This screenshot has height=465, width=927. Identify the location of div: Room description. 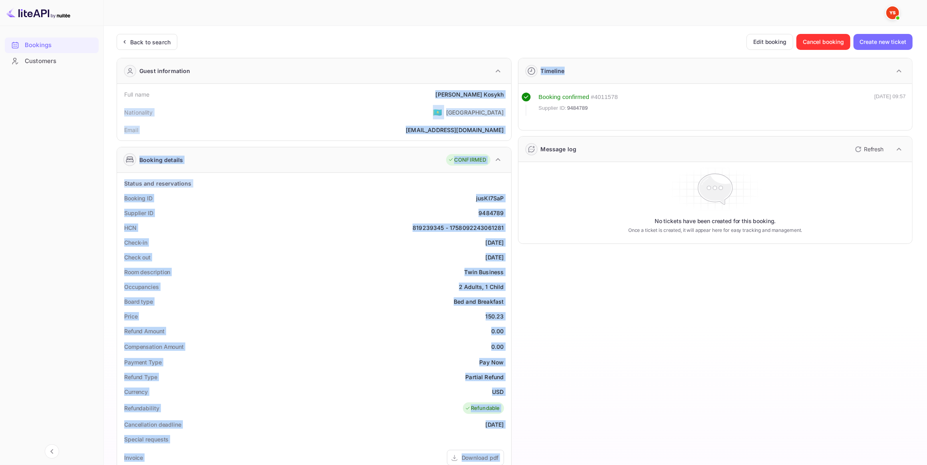
(147, 272).